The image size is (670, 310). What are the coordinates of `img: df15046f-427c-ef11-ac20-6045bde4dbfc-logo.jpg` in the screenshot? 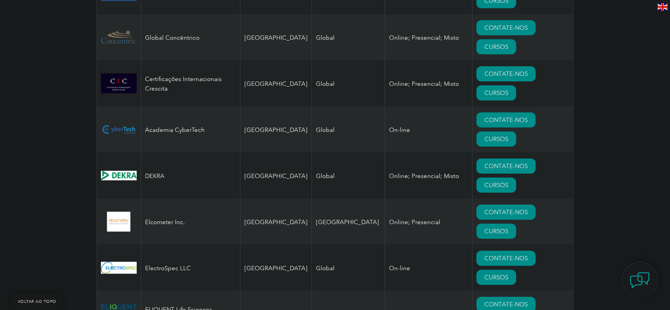 It's located at (119, 268).